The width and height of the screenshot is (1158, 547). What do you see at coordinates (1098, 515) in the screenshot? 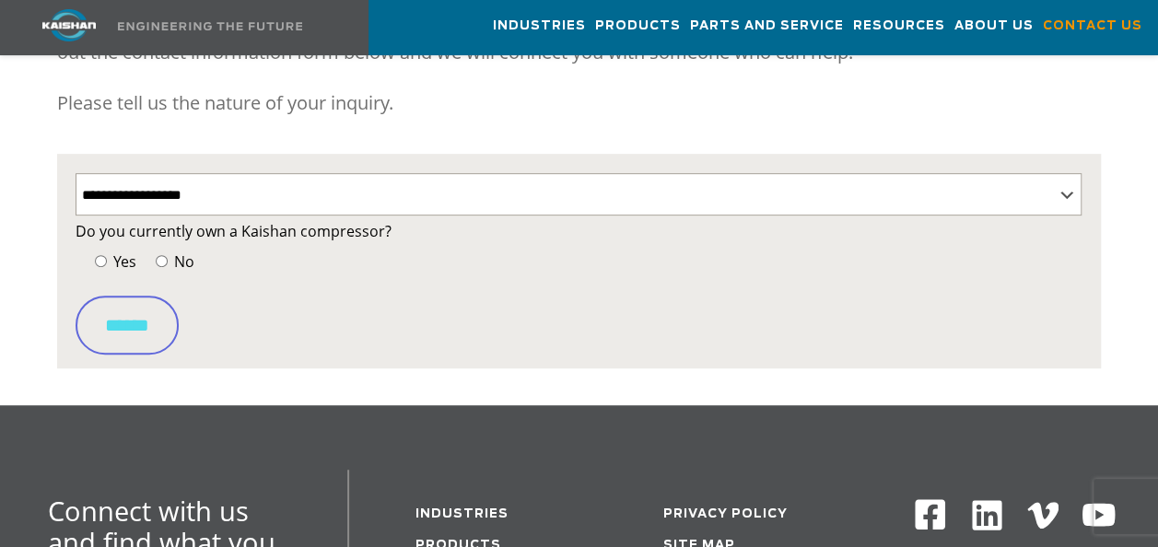
I see `img: Youtube` at bounding box center [1098, 515].